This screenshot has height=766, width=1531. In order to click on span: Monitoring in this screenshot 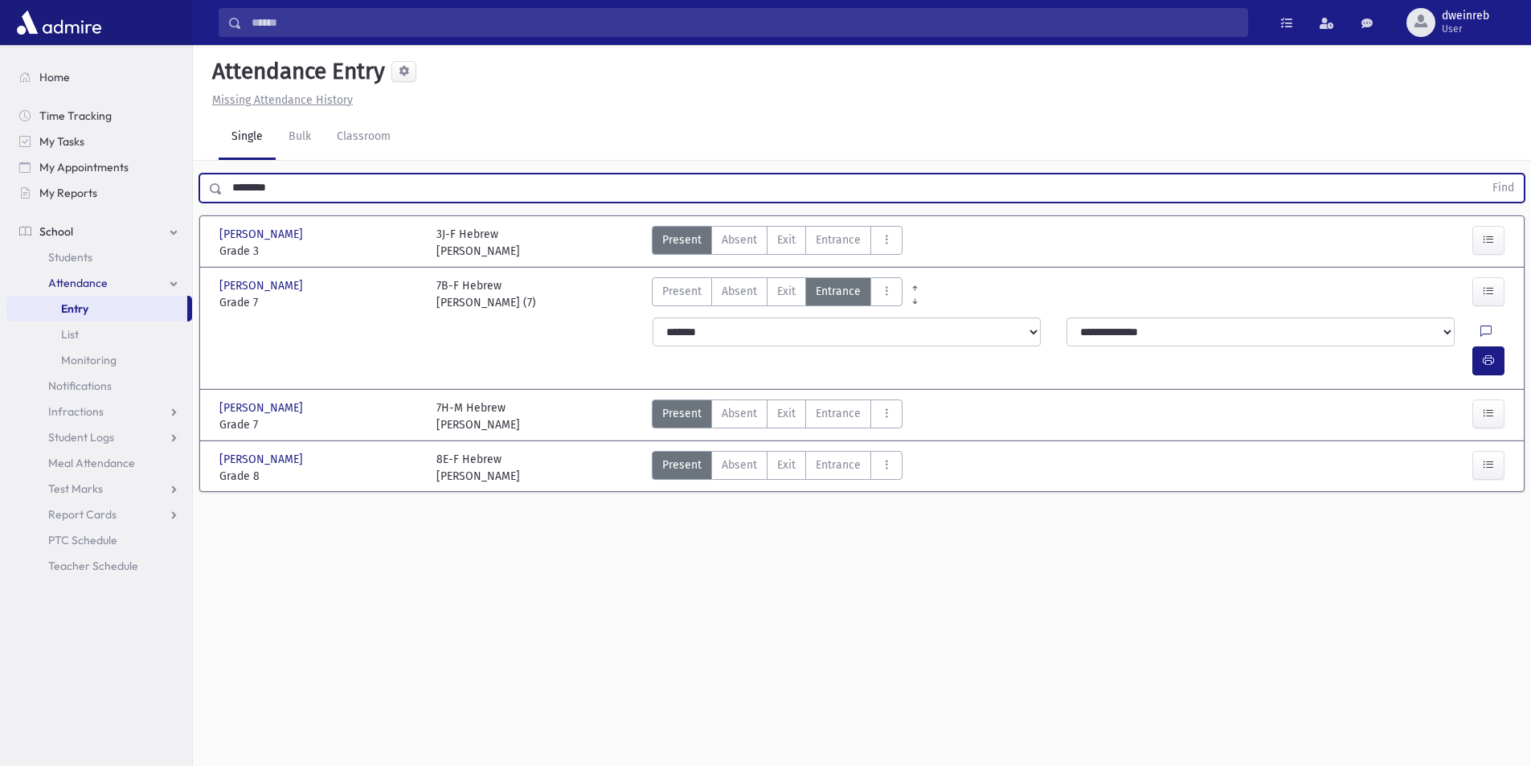, I will do `click(88, 360)`.